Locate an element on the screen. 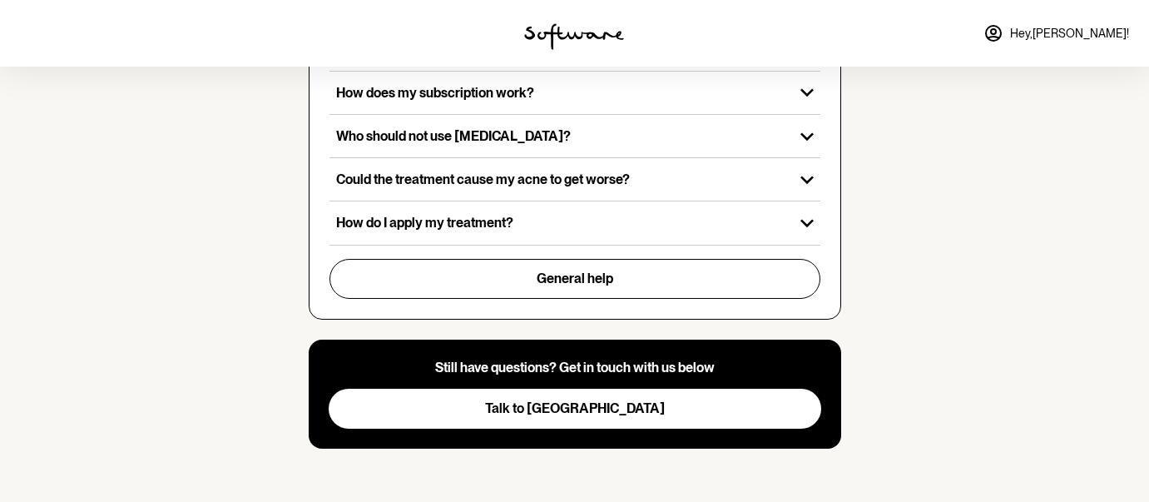 The height and width of the screenshot is (502, 1149). p: Could the treatment cause my acne to get worse? is located at coordinates (562, 179).